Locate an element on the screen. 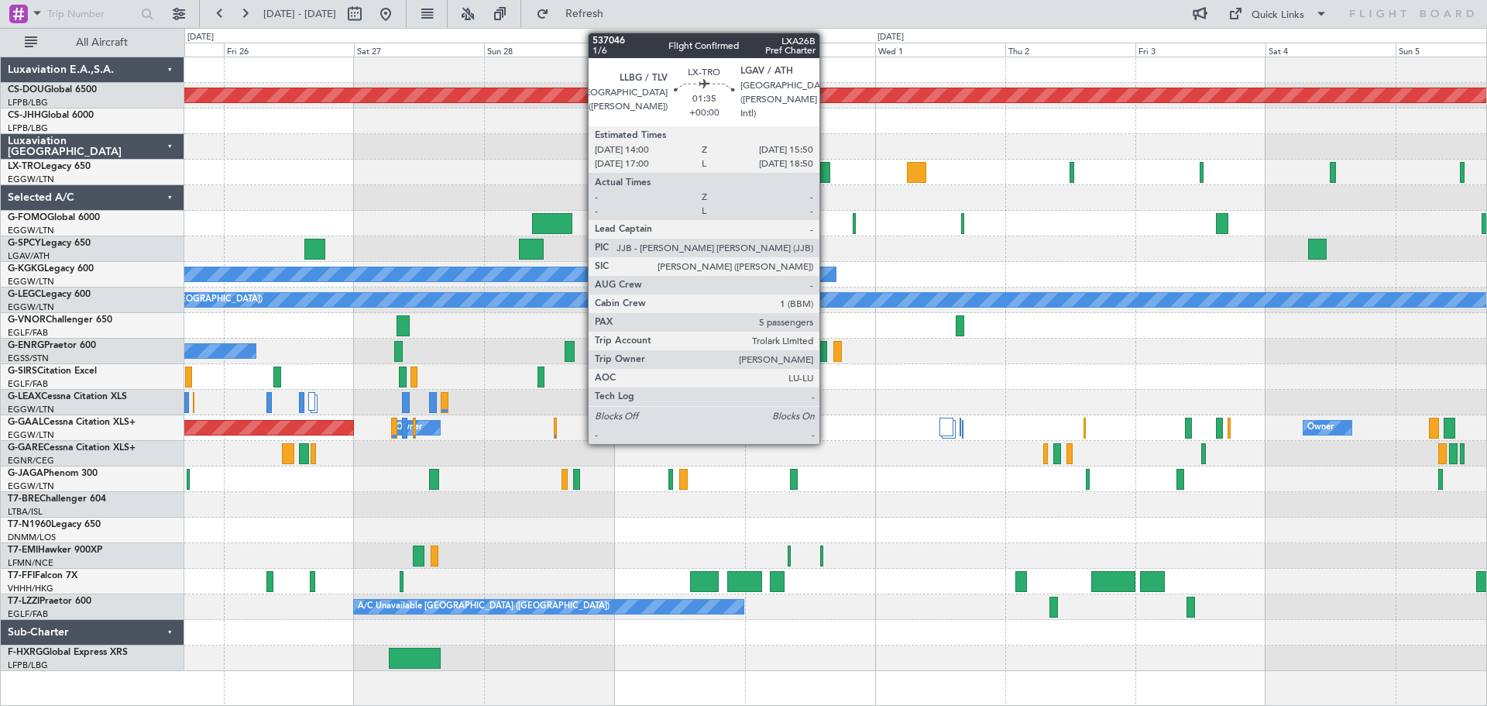  a: CS-DOUGlobal 6500 is located at coordinates (52, 90).